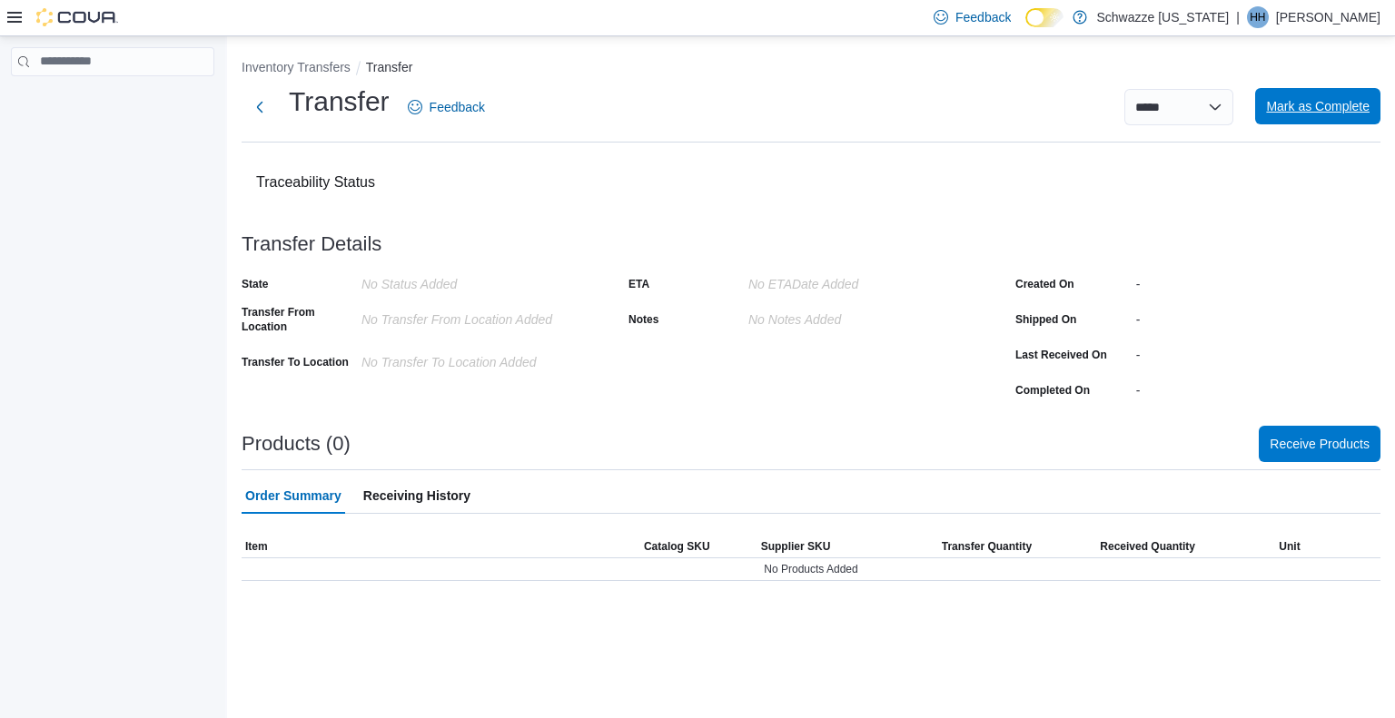 The height and width of the screenshot is (718, 1395). Describe the element at coordinates (643, 320) in the screenshot. I see `label: Notes` at that location.